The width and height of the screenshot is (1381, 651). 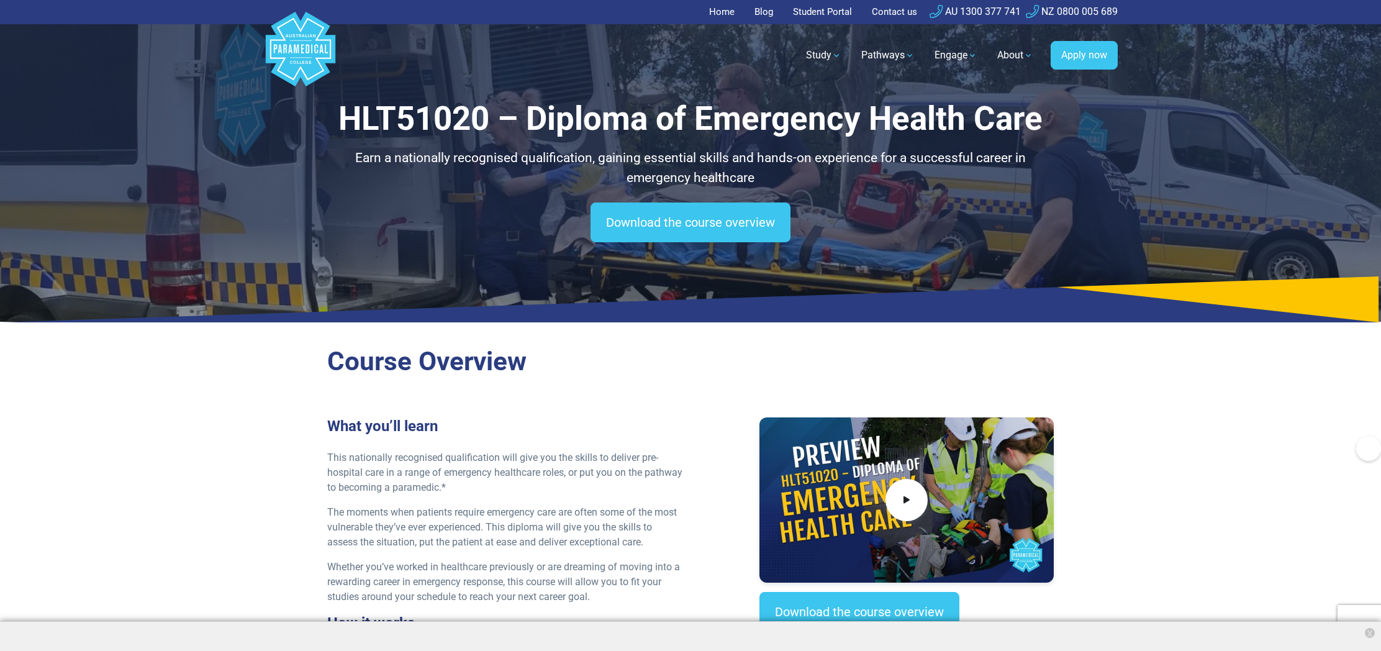 I want to click on p: This nationally recognised qualification will give you the skills to deliver pre-hospital care in..., so click(x=505, y=472).